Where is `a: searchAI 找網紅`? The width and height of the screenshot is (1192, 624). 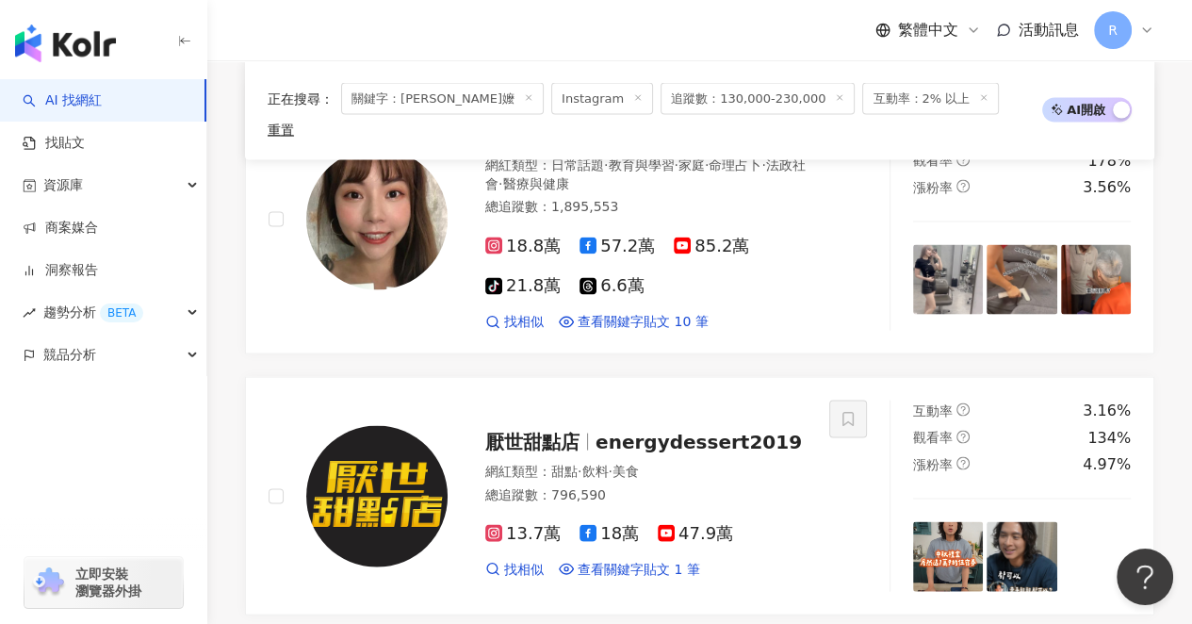
a: searchAI 找網紅 is located at coordinates (62, 101).